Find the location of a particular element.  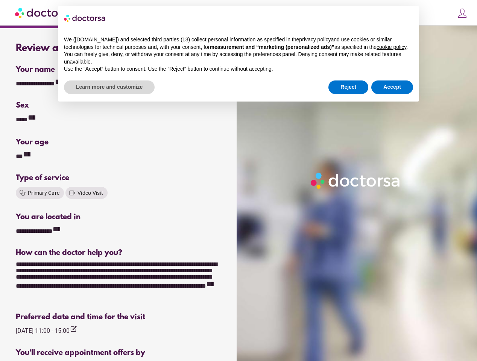

i: edit_square is located at coordinates (73, 329).